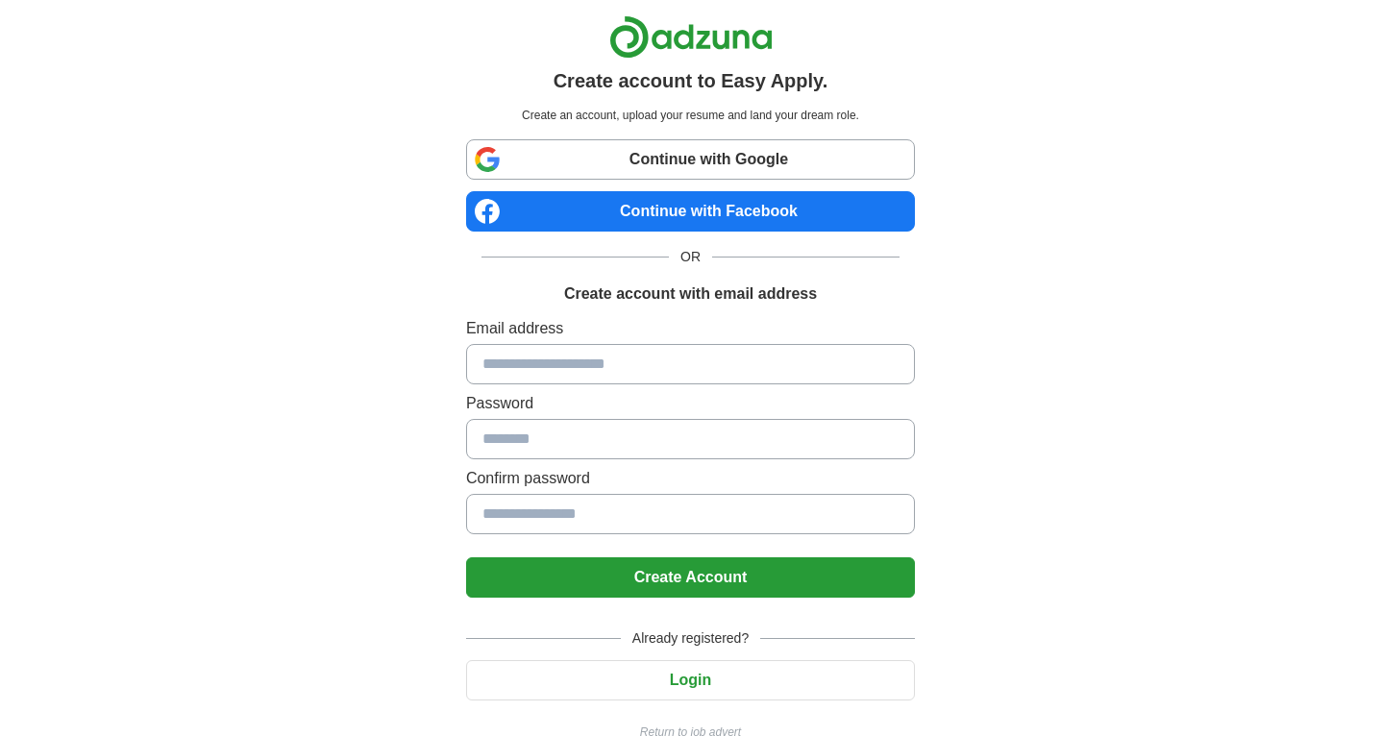 Image resolution: width=1381 pixels, height=736 pixels. I want to click on a: Login, so click(690, 679).